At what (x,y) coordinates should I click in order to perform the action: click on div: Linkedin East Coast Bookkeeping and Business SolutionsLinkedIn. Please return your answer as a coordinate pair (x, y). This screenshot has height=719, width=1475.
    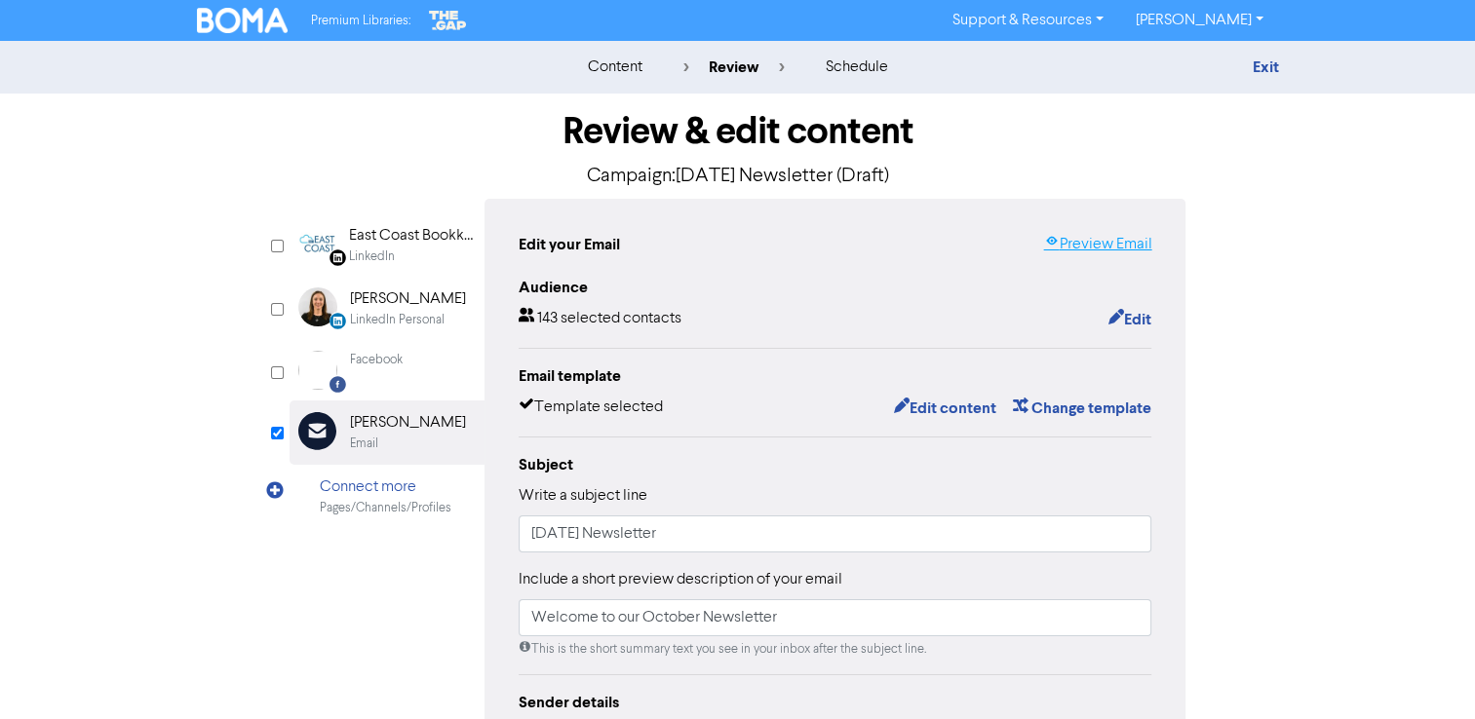
    Looking at the image, I should click on (387, 245).